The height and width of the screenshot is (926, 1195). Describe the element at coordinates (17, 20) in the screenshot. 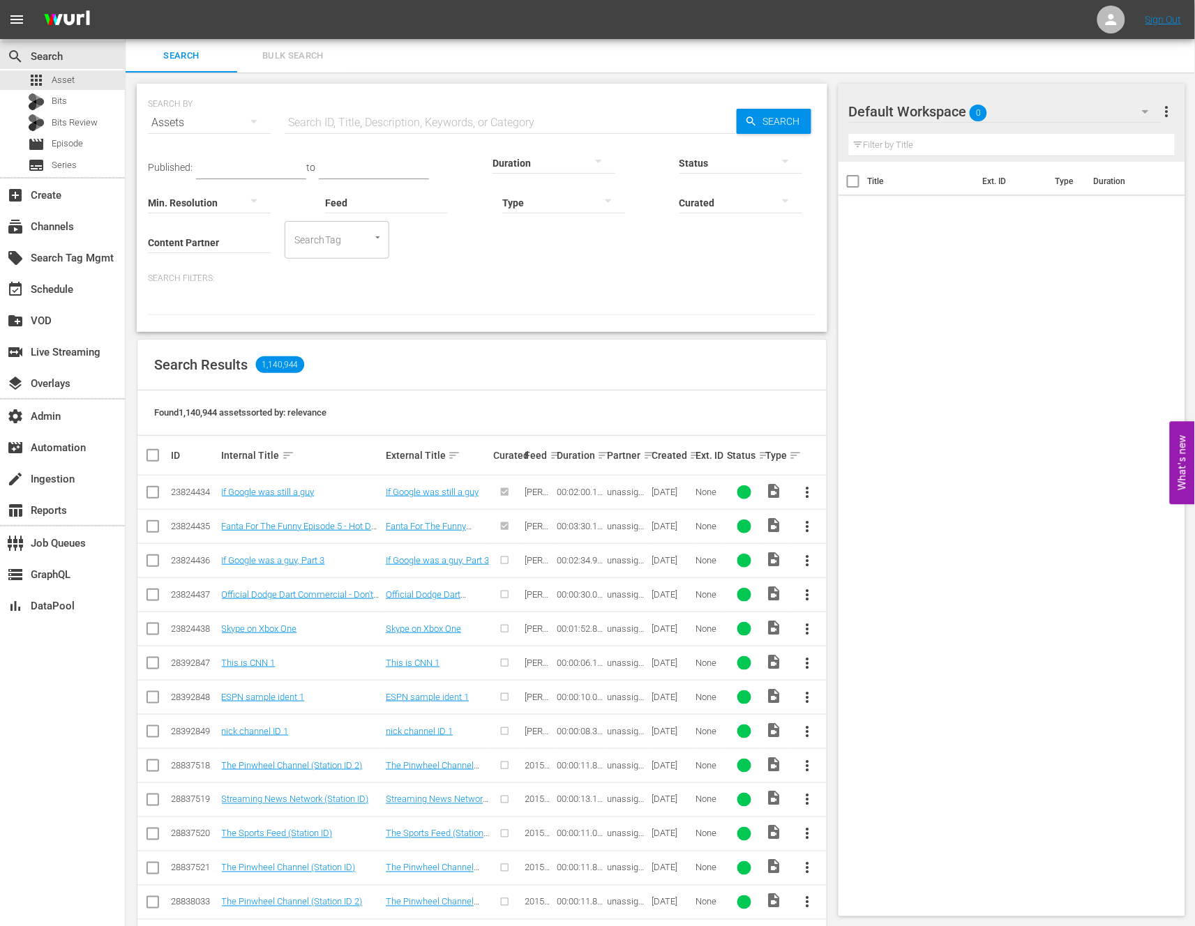

I see `span: menu` at that location.